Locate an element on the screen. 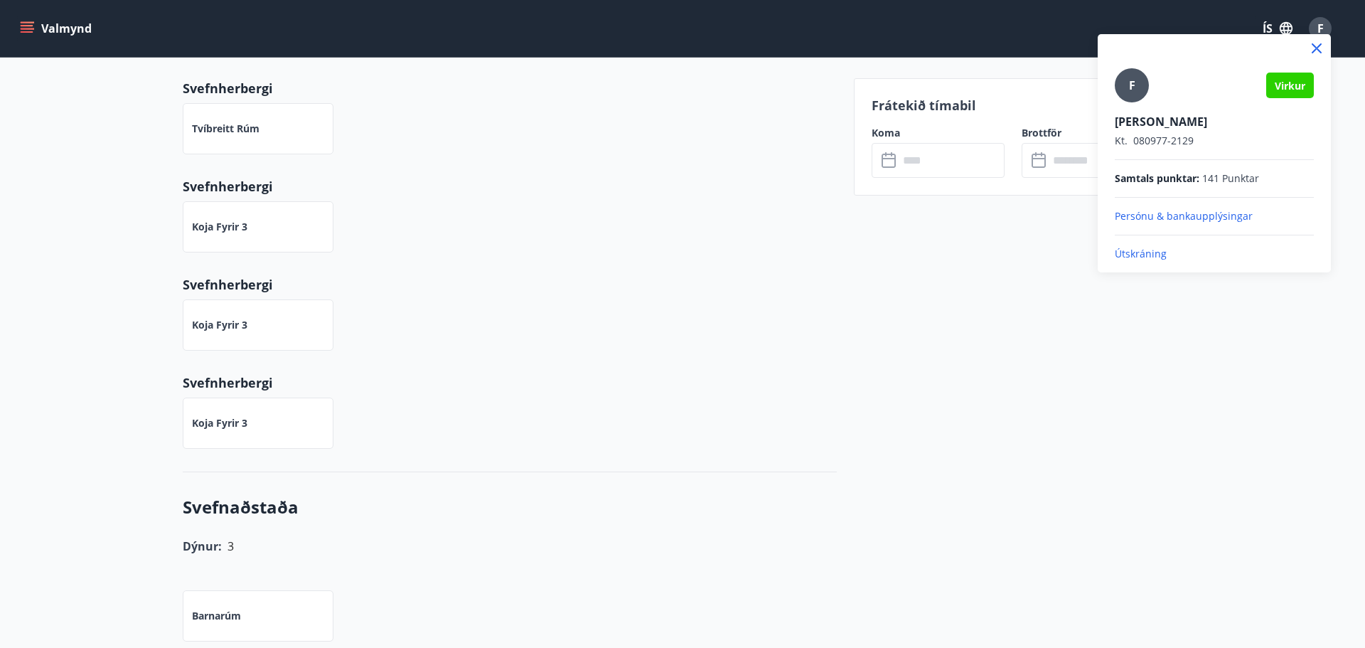  span: Virkur is located at coordinates (1290, 85).